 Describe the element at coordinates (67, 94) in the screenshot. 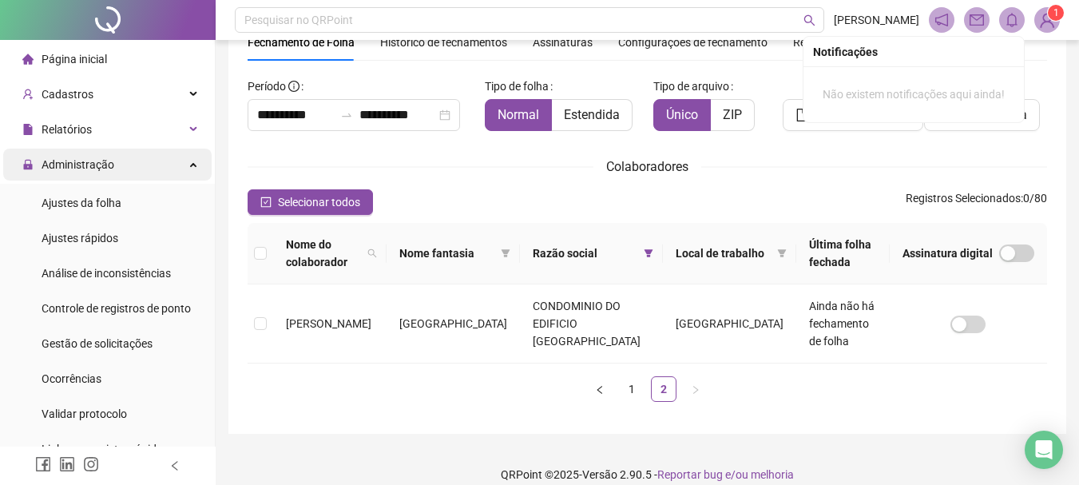

I see `span: Cadastros` at that location.